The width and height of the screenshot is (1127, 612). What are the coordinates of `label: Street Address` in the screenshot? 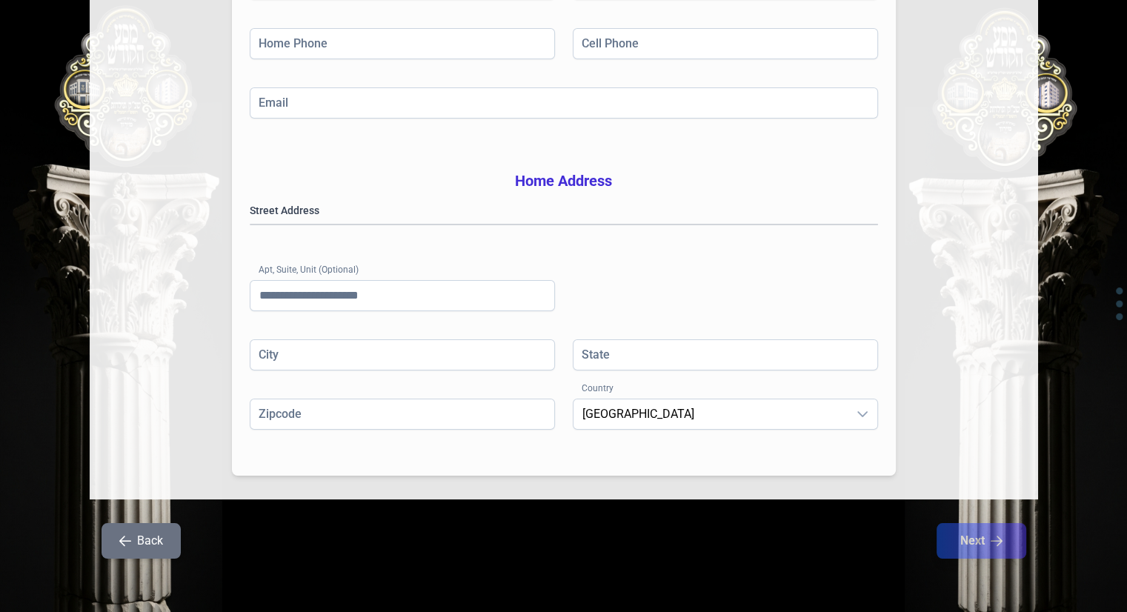 It's located at (564, 210).